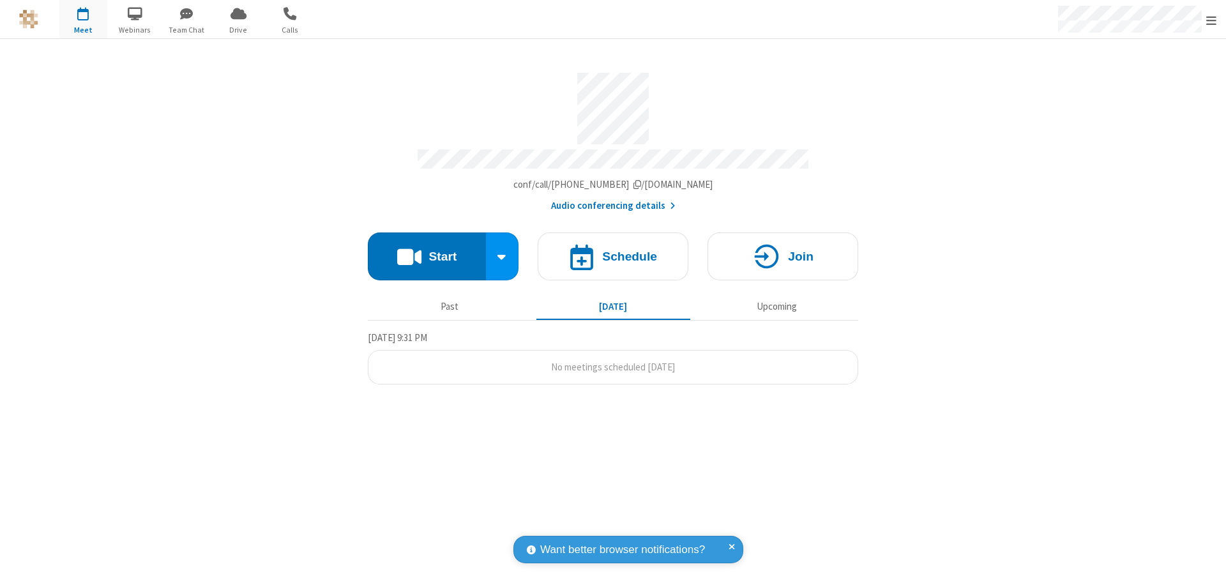  Describe the element at coordinates (613, 256) in the screenshot. I see `button: Schedule` at that location.